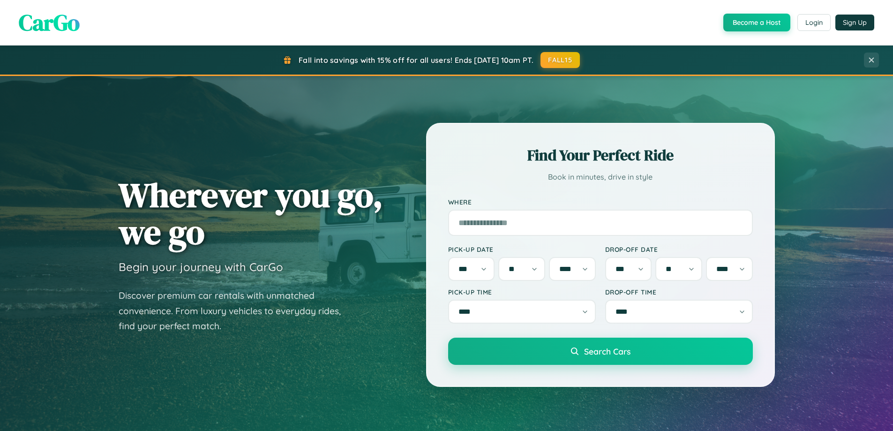 The height and width of the screenshot is (431, 893). Describe the element at coordinates (600, 155) in the screenshot. I see `h2: Find Your Perfect Ride` at that location.